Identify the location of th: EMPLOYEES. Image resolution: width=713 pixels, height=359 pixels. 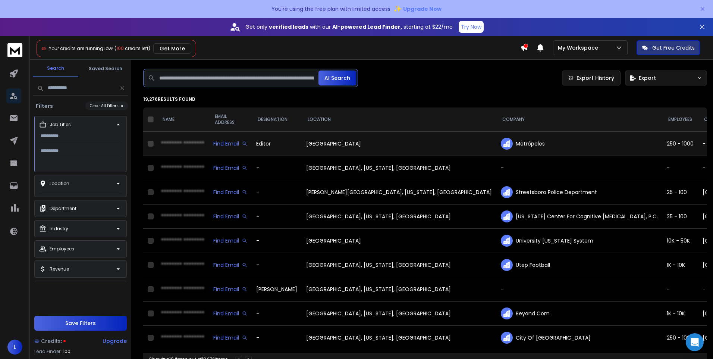
(680, 119).